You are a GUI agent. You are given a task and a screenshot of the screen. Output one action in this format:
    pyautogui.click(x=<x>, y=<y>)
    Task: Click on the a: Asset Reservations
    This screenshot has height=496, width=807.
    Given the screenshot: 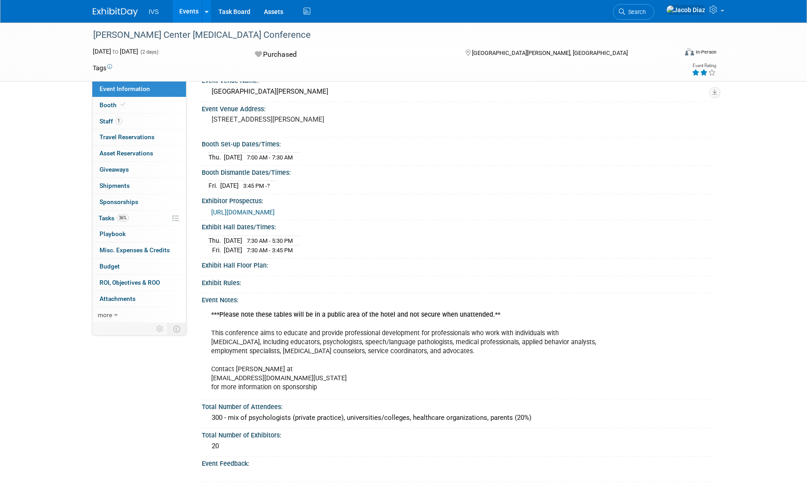 What is the action you would take?
    pyautogui.click(x=139, y=153)
    